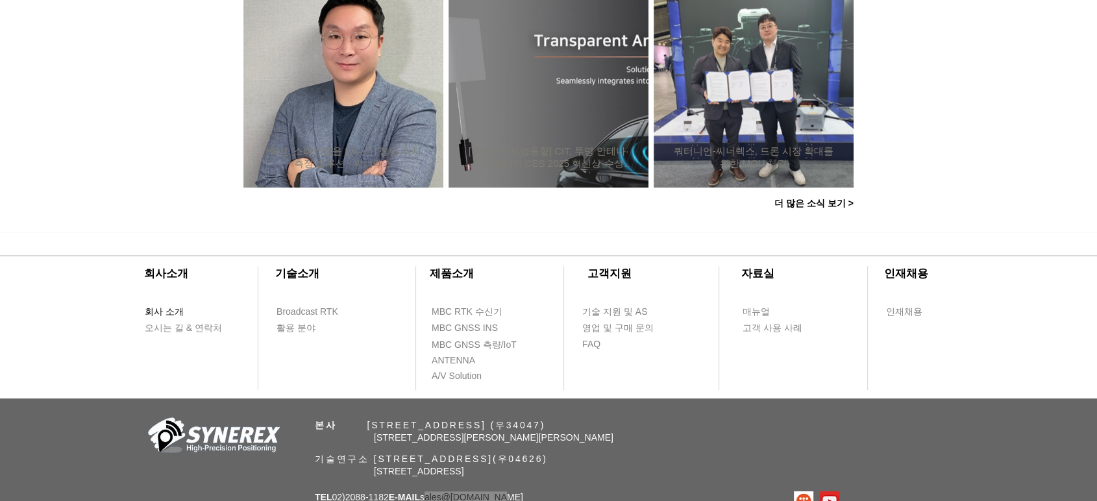 Image resolution: width=1097 pixels, height=501 pixels. What do you see at coordinates (814, 204) in the screenshot?
I see `a: 더 많은 소식 보기 >` at bounding box center [814, 204].